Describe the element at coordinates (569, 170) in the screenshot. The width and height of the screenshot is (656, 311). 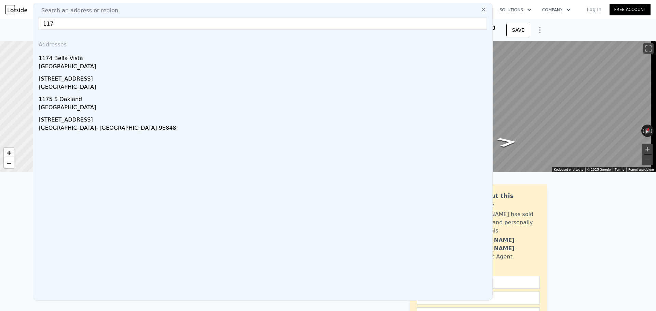
I see `button: Keyboard shortcuts` at that location.